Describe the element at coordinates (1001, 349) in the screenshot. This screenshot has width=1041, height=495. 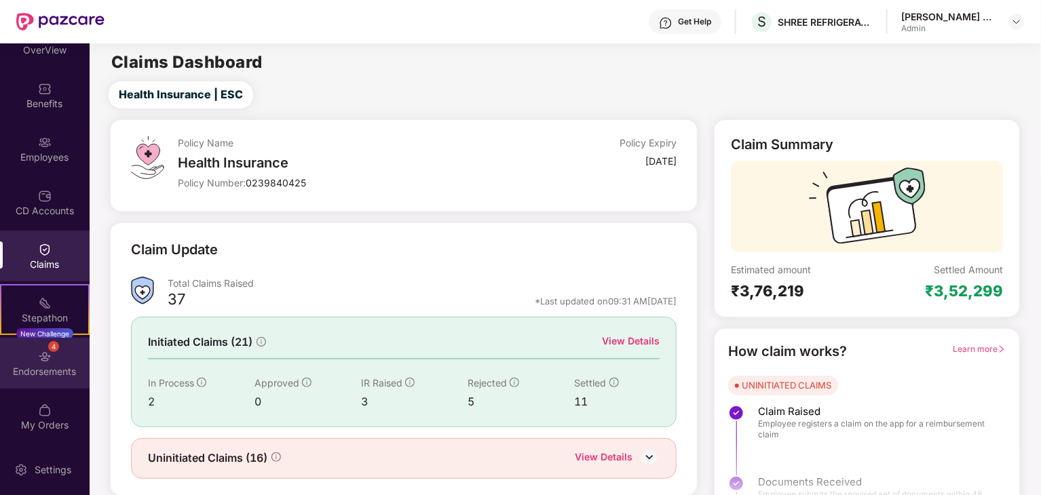
I see `span: right` at that location.